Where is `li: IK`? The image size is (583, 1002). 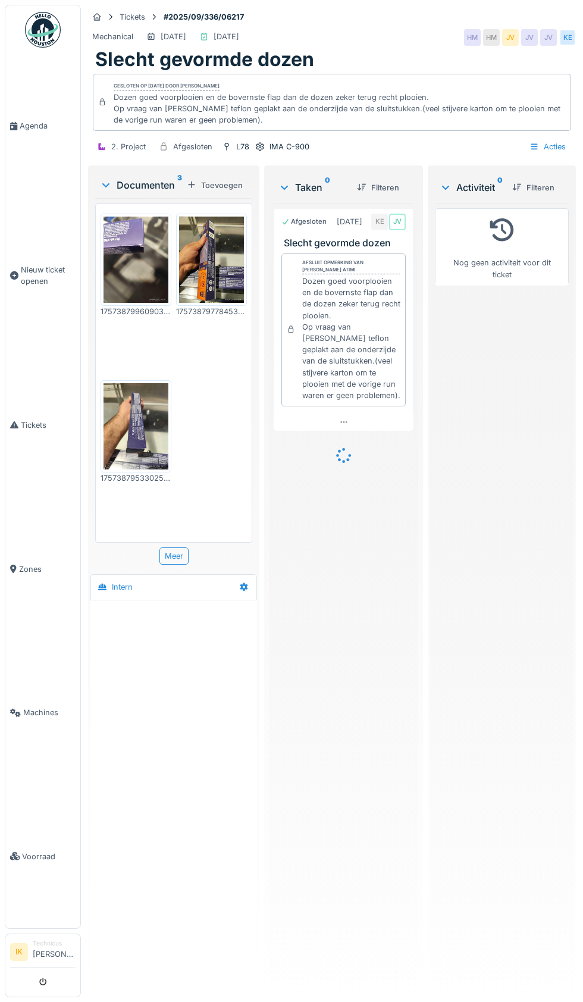 li: IK is located at coordinates (19, 952).